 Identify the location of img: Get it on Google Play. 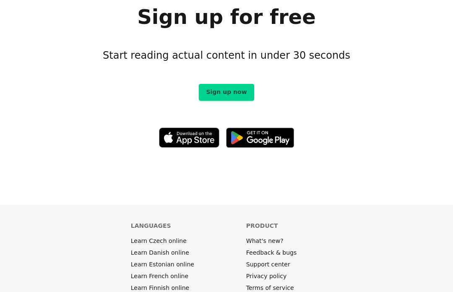
(260, 138).